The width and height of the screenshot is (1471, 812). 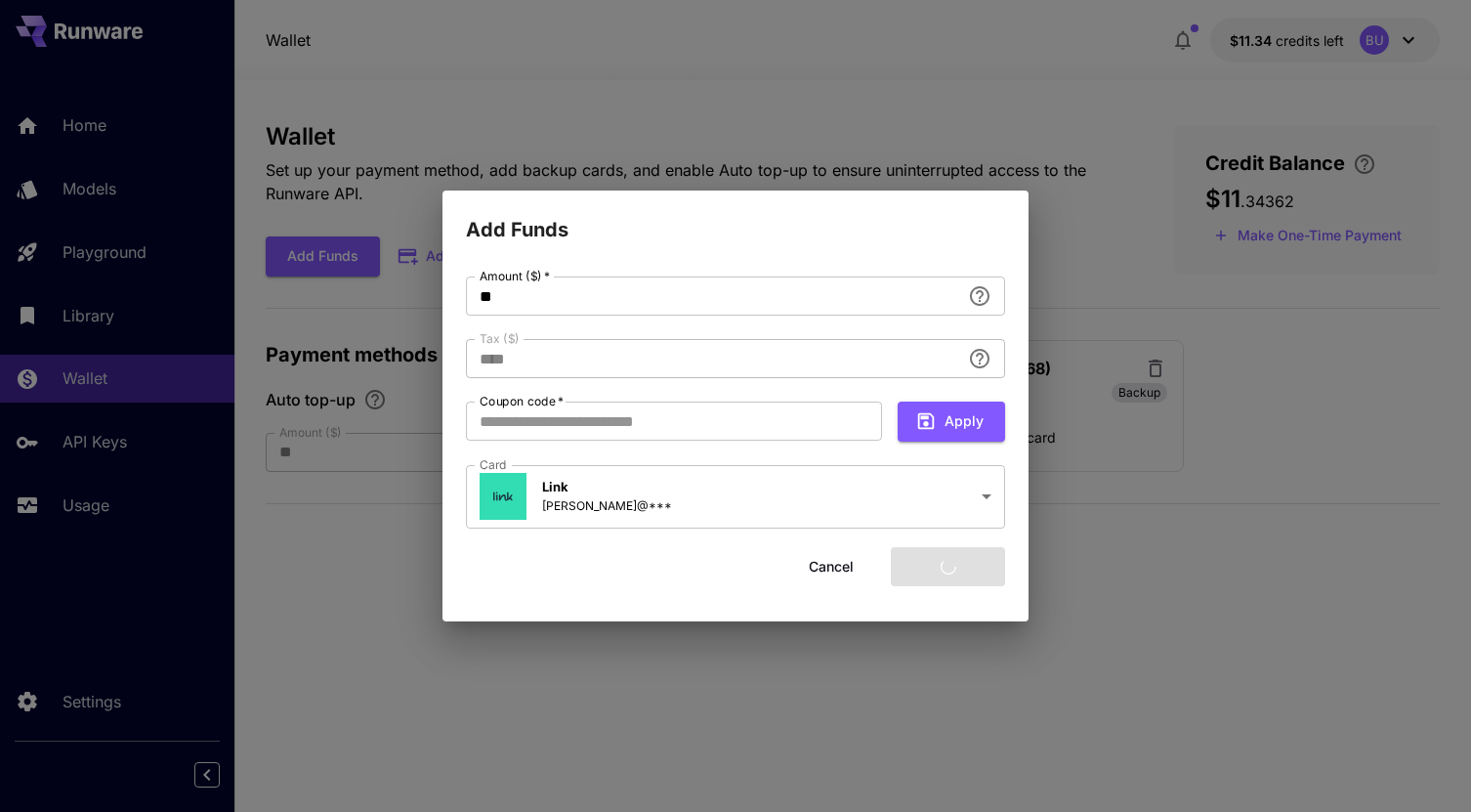 I want to click on button: Apply, so click(x=951, y=421).